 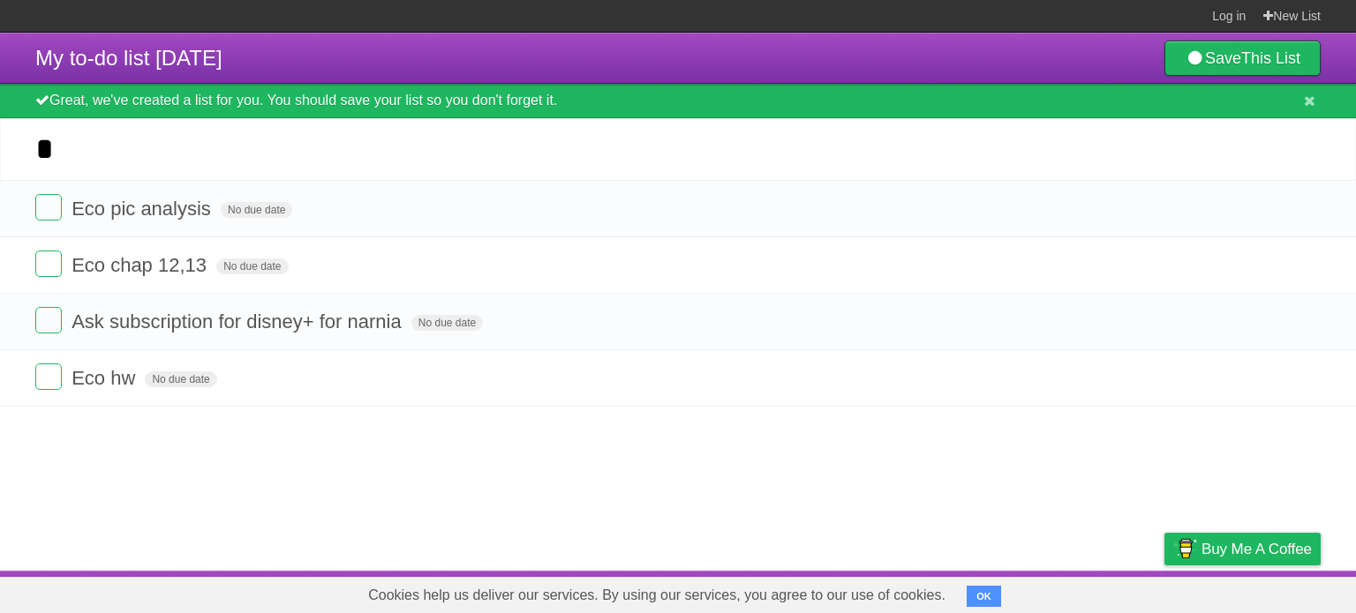 I want to click on a: SaveThis List, so click(x=1242, y=58).